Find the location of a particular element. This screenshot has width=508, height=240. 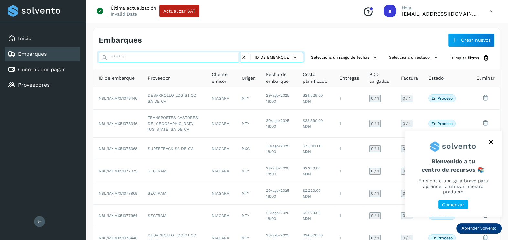

p: centro de recursos 📚 is located at coordinates (453, 170).